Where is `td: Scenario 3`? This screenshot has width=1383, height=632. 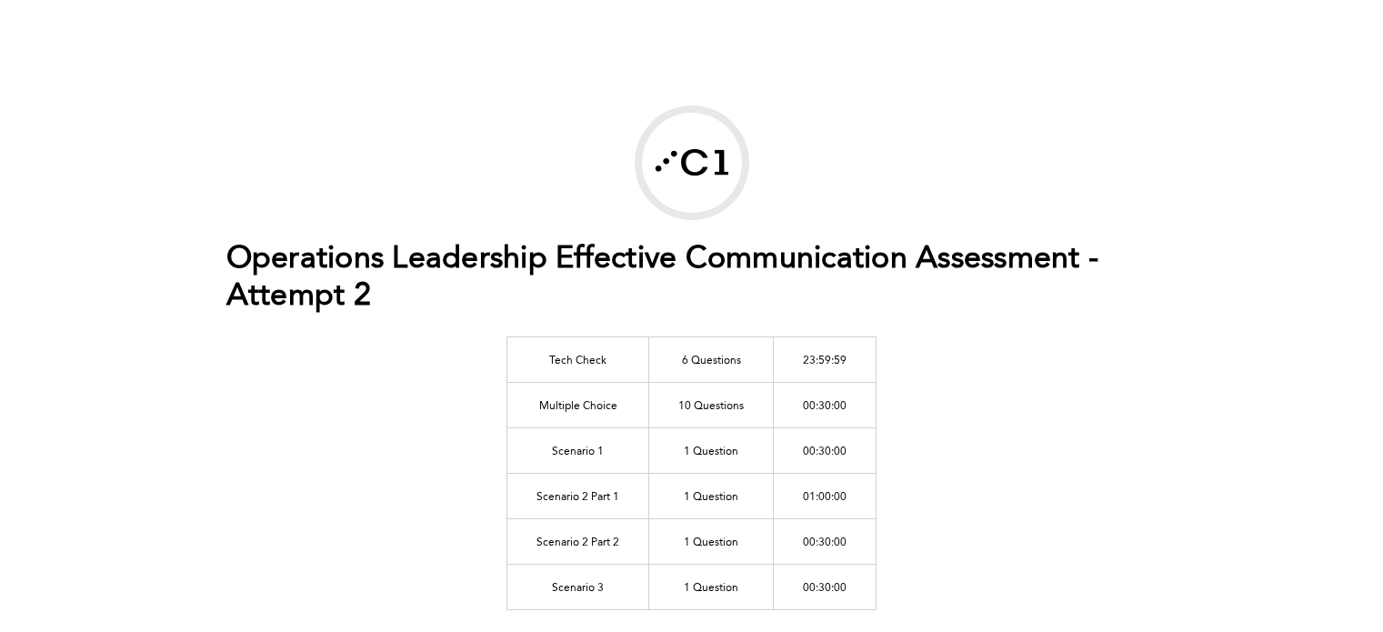 td: Scenario 3 is located at coordinates (578, 586).